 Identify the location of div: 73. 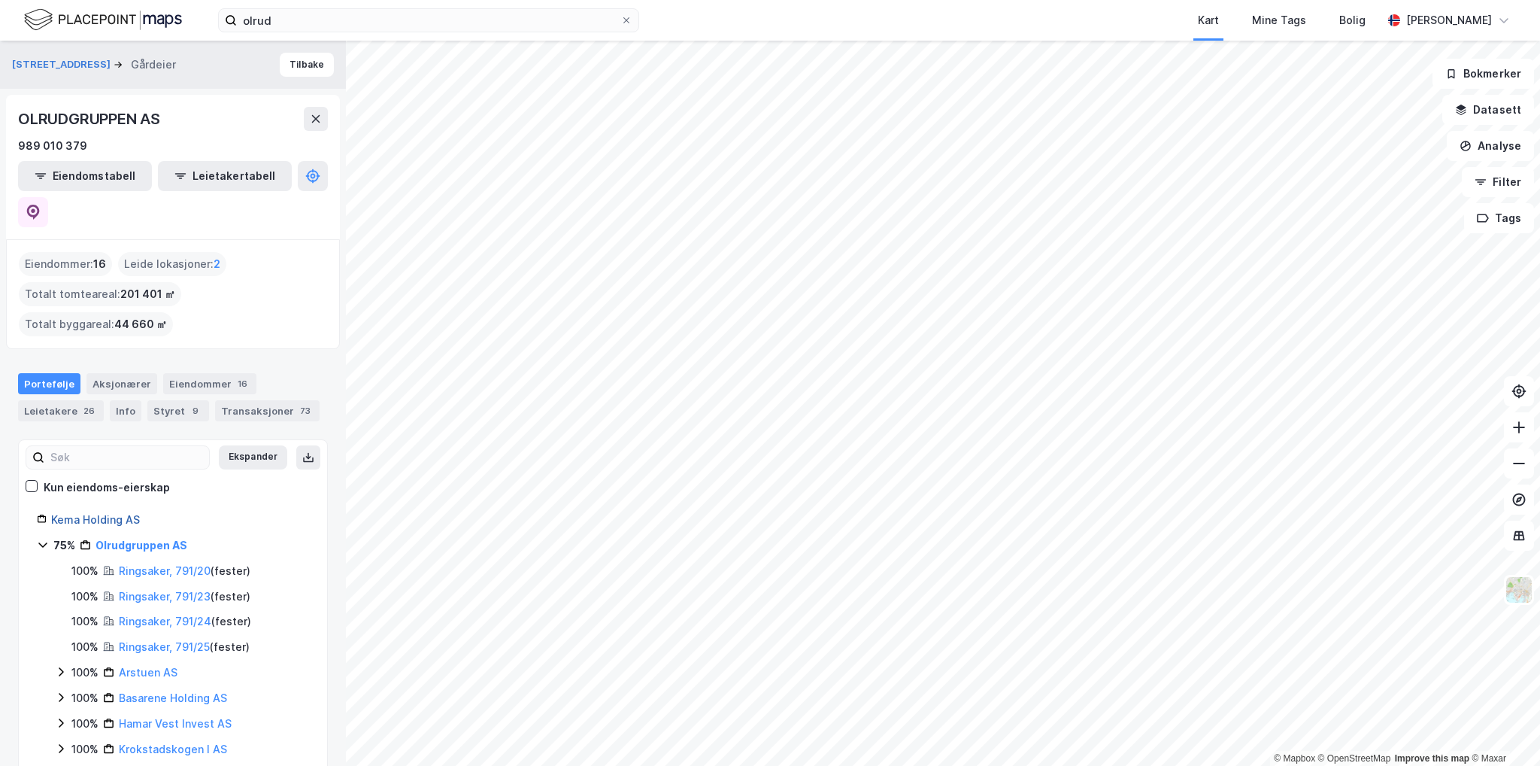
(305, 411).